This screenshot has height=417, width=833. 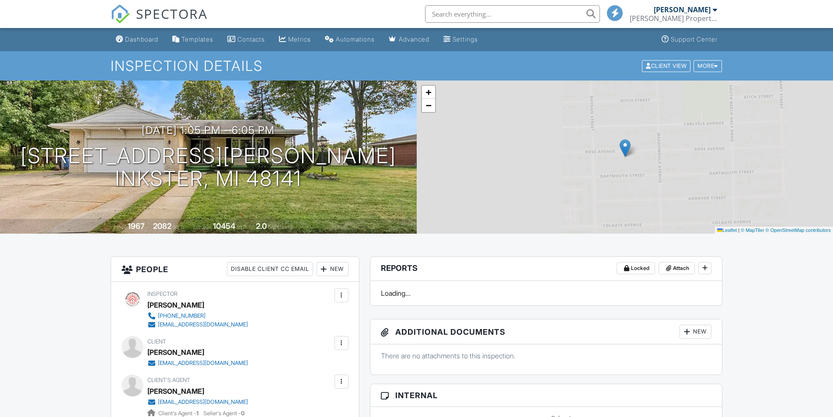 What do you see at coordinates (137, 39) in the screenshot?
I see `a: Dashboard` at bounding box center [137, 39].